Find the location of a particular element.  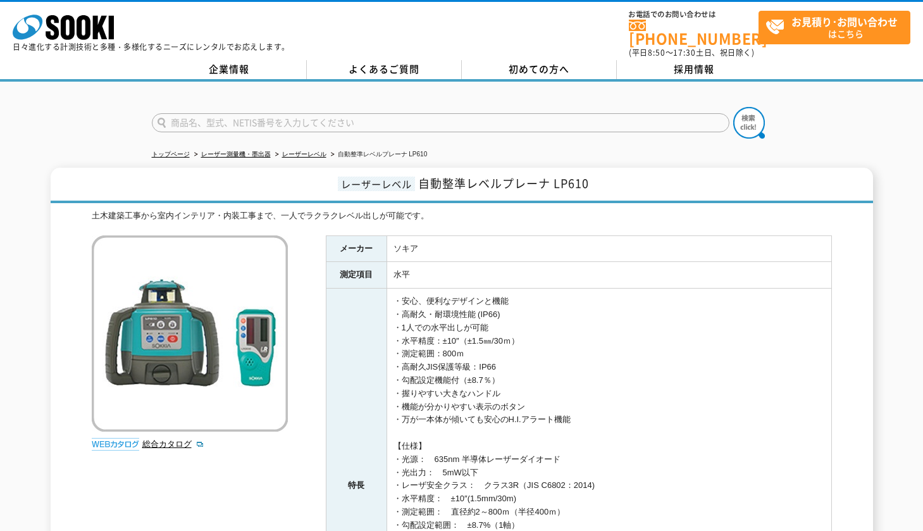

span: レーザーレベル is located at coordinates (377, 184).